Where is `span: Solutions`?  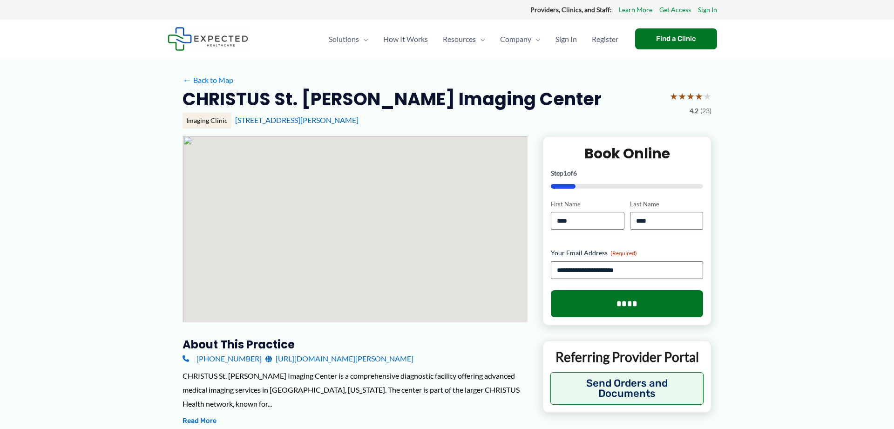
span: Solutions is located at coordinates (344, 39).